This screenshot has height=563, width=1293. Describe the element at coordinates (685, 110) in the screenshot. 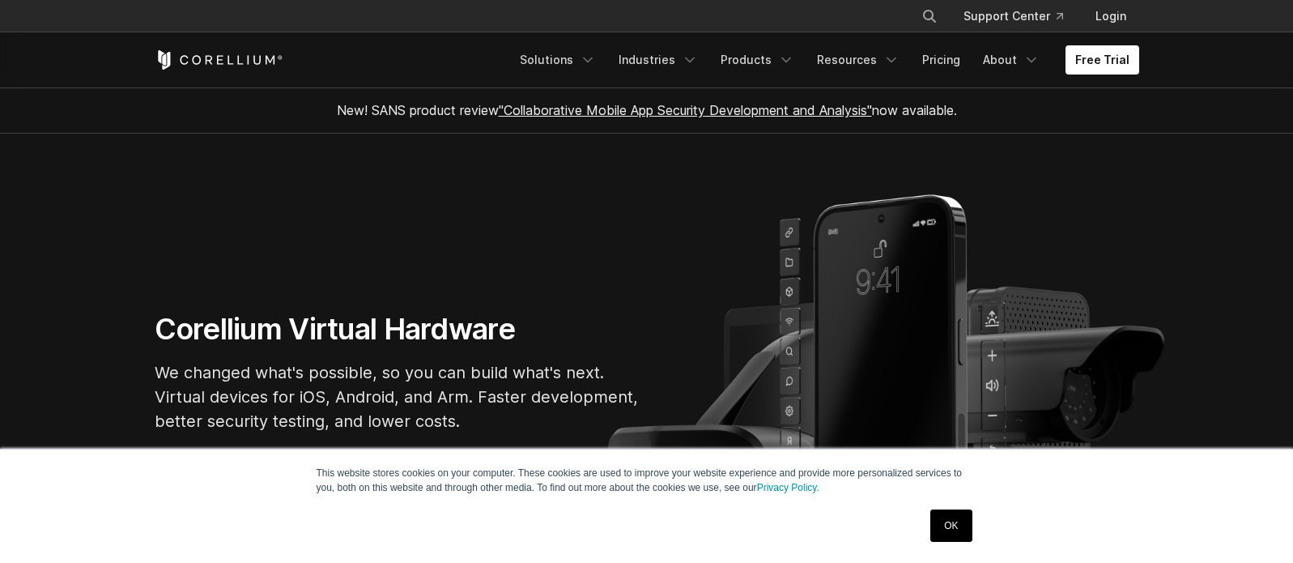

I see `a: "Collaborative Mobile App Security Development and Analysis"` at that location.